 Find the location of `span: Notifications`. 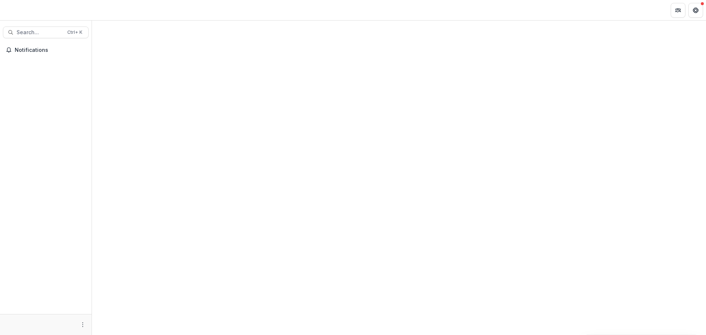

span: Notifications is located at coordinates (50, 50).